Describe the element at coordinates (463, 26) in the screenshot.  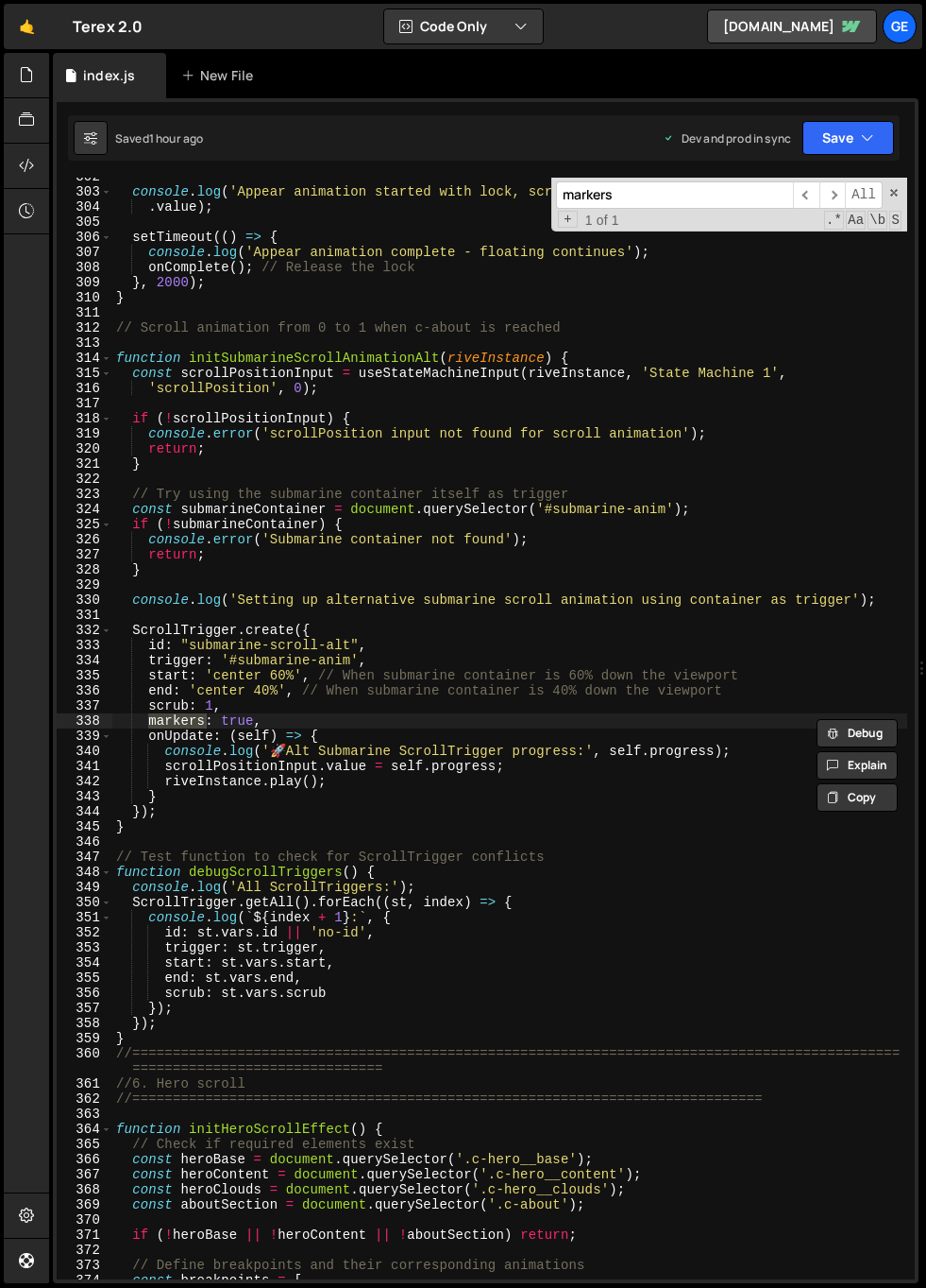
I see `button: Code Only` at that location.